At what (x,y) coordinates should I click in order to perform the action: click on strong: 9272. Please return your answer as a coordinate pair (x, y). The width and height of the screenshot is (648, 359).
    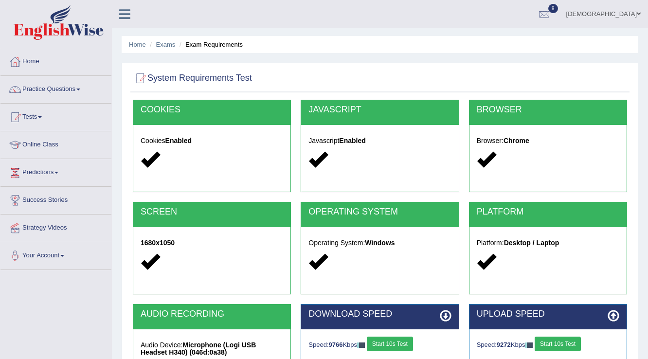
    Looking at the image, I should click on (504, 345).